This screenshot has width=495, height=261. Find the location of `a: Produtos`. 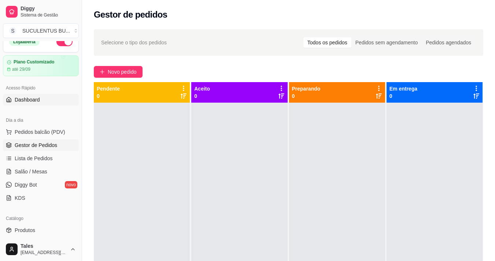

a: Produtos is located at coordinates (41, 230).